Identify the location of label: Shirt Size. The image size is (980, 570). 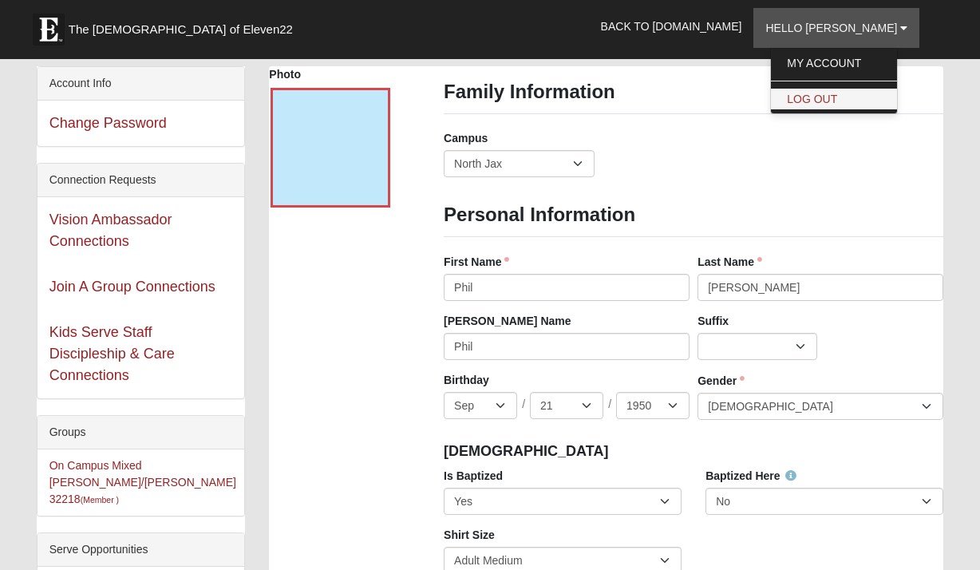
(469, 535).